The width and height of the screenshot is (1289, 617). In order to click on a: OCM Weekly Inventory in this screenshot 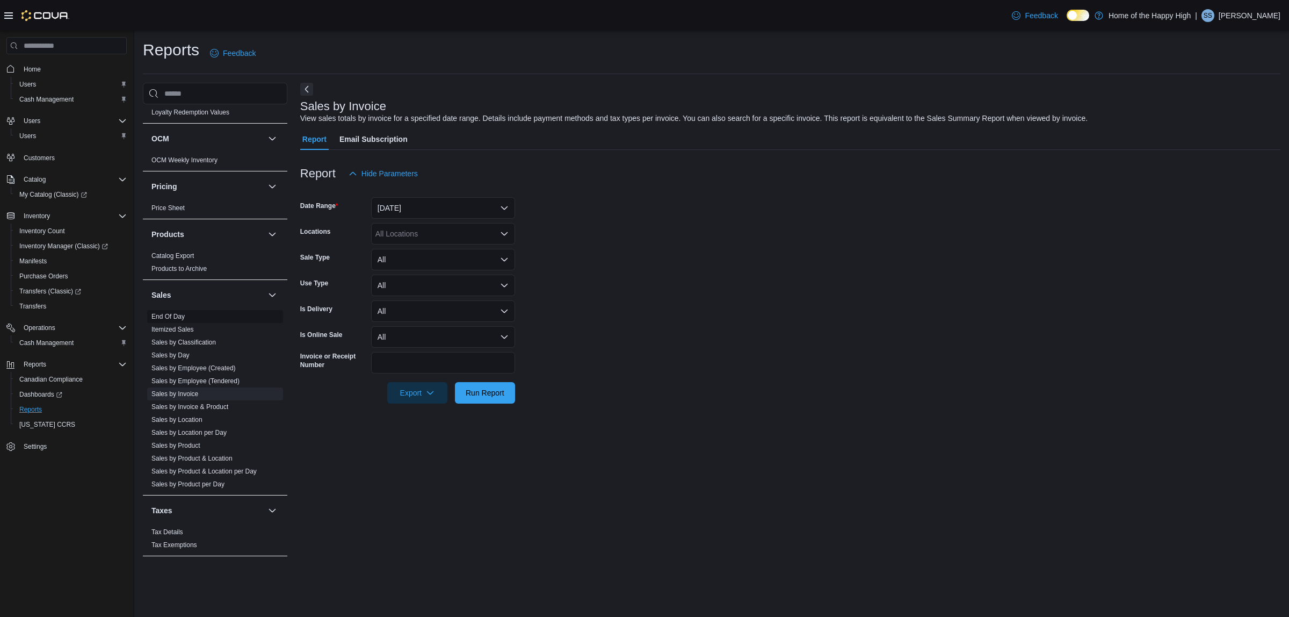, I will do `click(184, 160)`.